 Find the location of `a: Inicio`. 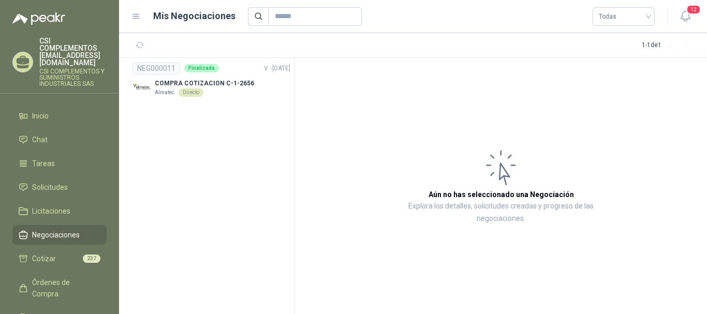

a: Inicio is located at coordinates (60, 116).